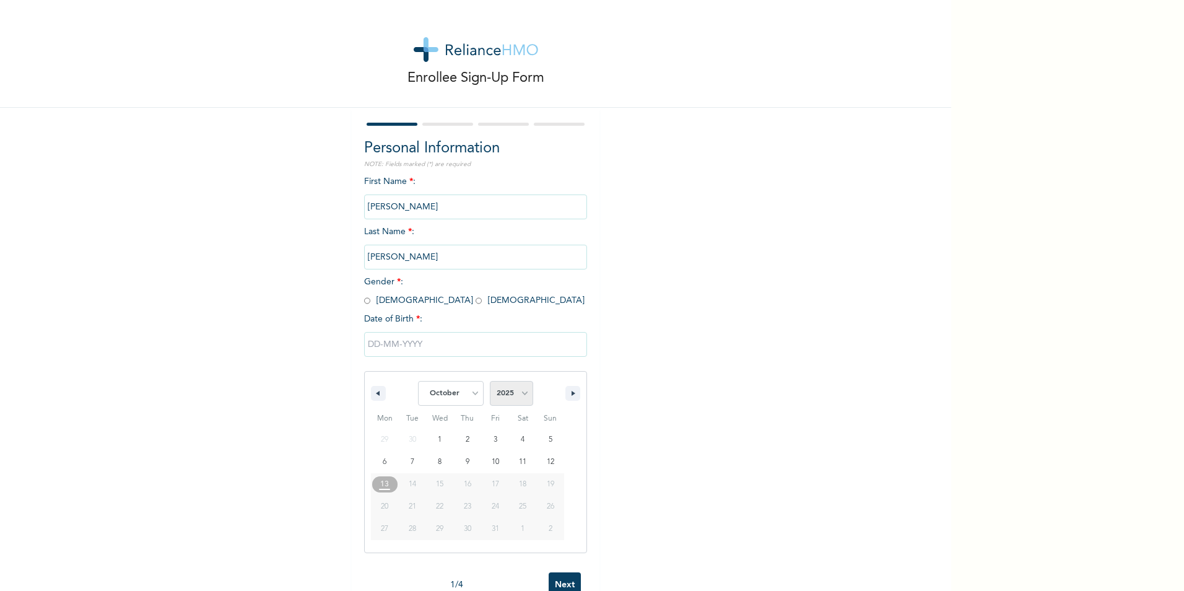 Image resolution: width=1184 pixels, height=591 pixels. What do you see at coordinates (550, 462) in the screenshot?
I see `button: 12` at bounding box center [550, 462].